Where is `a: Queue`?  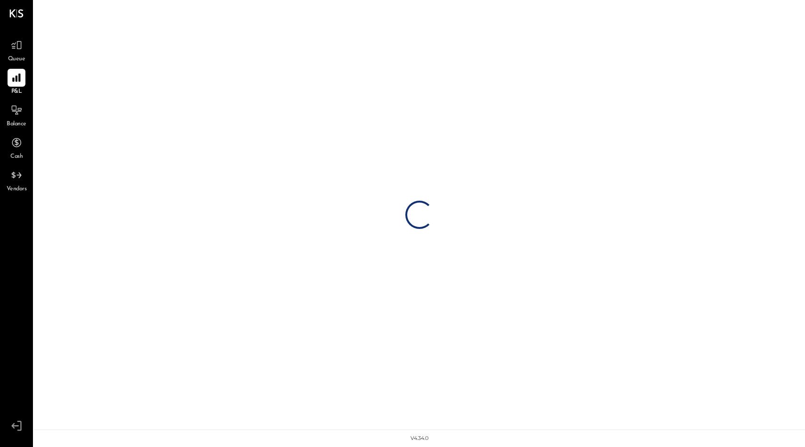
a: Queue is located at coordinates (16, 50).